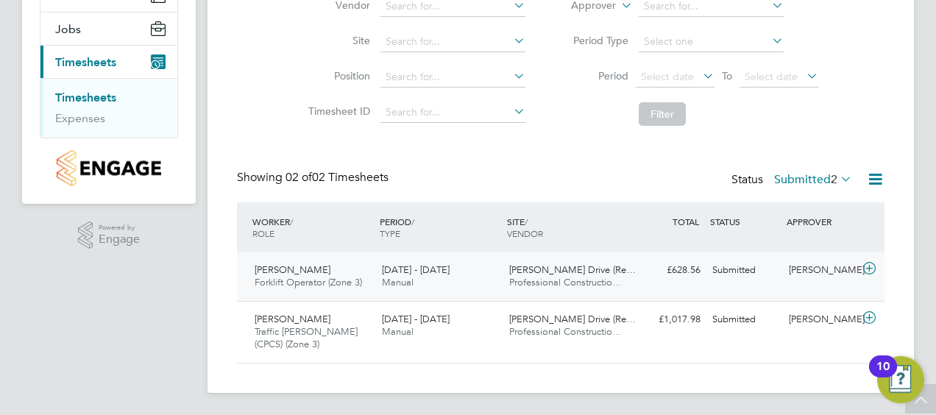 This screenshot has width=936, height=415. What do you see at coordinates (524, 233) in the screenshot?
I see `span: VENDOR` at bounding box center [524, 233].